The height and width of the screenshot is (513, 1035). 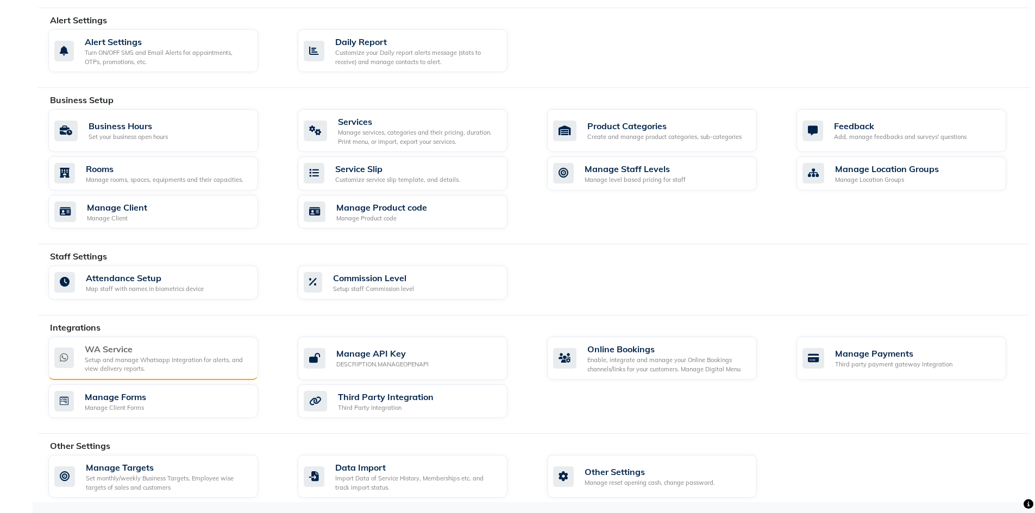 I want to click on a: Alert SettingsTurn ON/OFF SMS and Email Alerts for appointments, OTPs, promotions, etc., so click(x=165, y=51).